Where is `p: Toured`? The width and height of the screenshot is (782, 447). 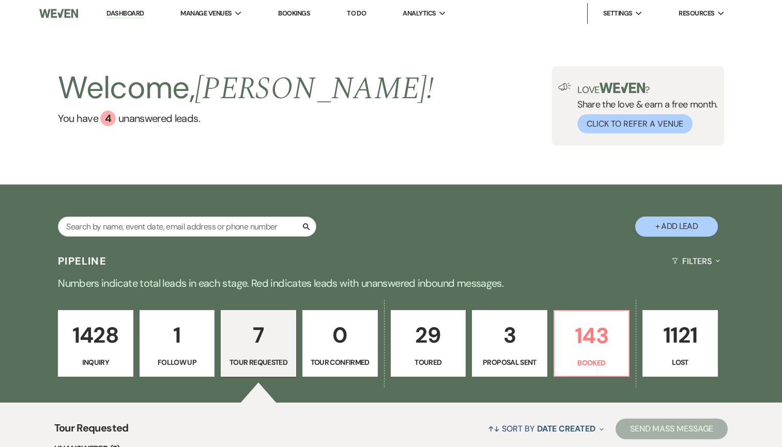 p: Toured is located at coordinates (429, 362).